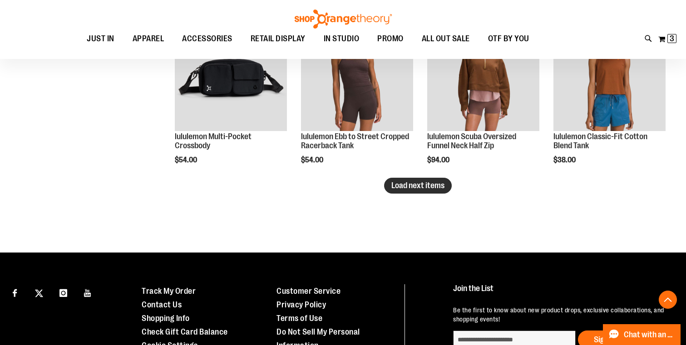  Describe the element at coordinates (649, 335) in the screenshot. I see `span: Chat with an Expert` at that location.